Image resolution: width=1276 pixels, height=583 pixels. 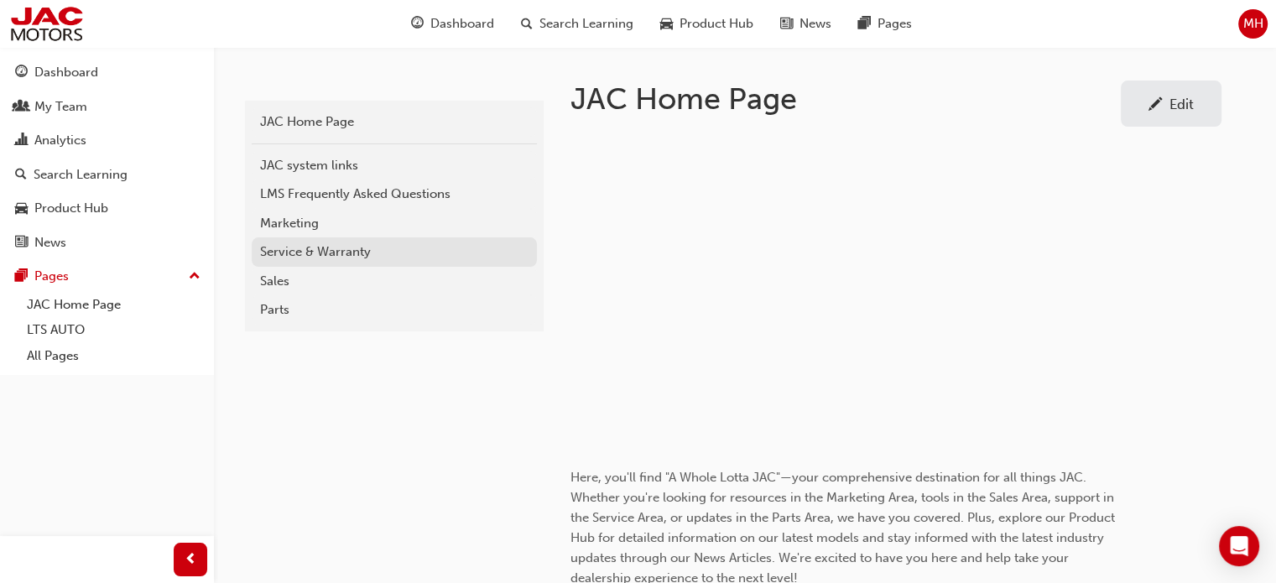 What do you see at coordinates (1252, 23) in the screenshot?
I see `button: MH` at bounding box center [1252, 23].